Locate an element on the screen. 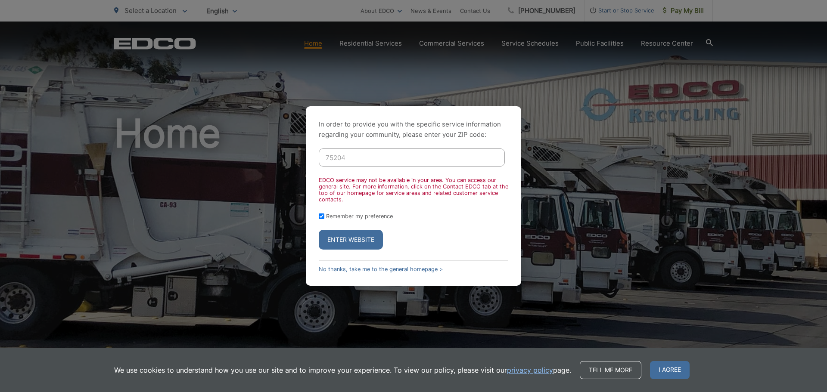  a: No thanks, take me to the general homepage > is located at coordinates (381, 269).